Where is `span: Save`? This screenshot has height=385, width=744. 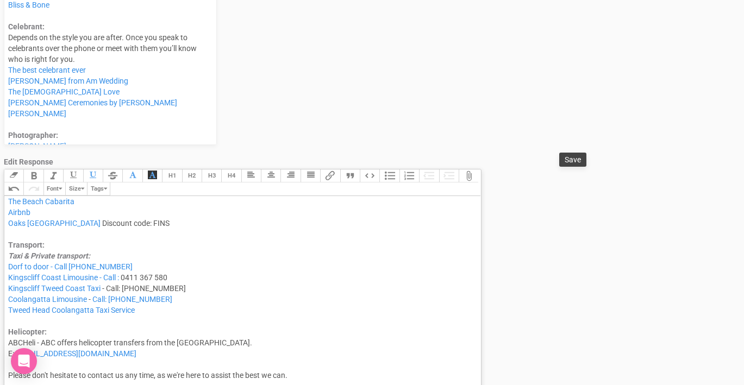
span: Save is located at coordinates (573, 160).